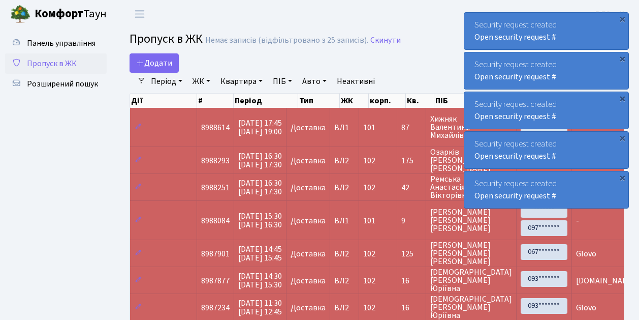 The height and width of the screenshot is (320, 639). Describe the element at coordinates (319, 101) in the screenshot. I see `th: Тип` at that location.